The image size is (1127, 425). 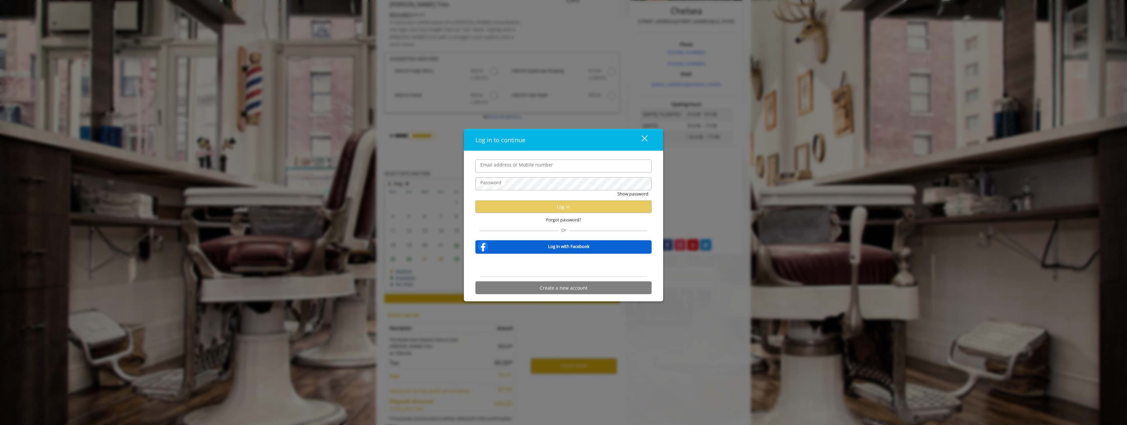 I want to click on b: Log in with Facebook, so click(x=569, y=246).